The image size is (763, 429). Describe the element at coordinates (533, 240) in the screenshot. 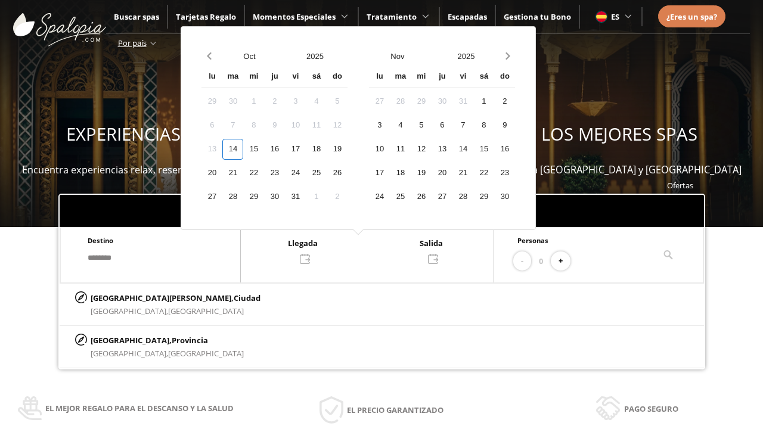

I see `span: Personas` at that location.